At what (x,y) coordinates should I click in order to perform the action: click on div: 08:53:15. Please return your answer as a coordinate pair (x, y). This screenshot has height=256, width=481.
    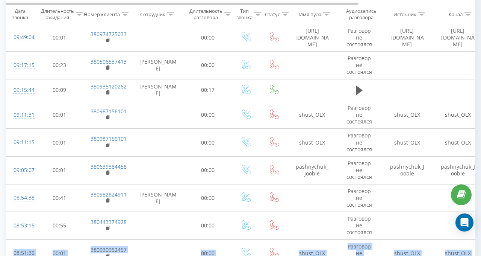
    Looking at the image, I should click on (21, 225).